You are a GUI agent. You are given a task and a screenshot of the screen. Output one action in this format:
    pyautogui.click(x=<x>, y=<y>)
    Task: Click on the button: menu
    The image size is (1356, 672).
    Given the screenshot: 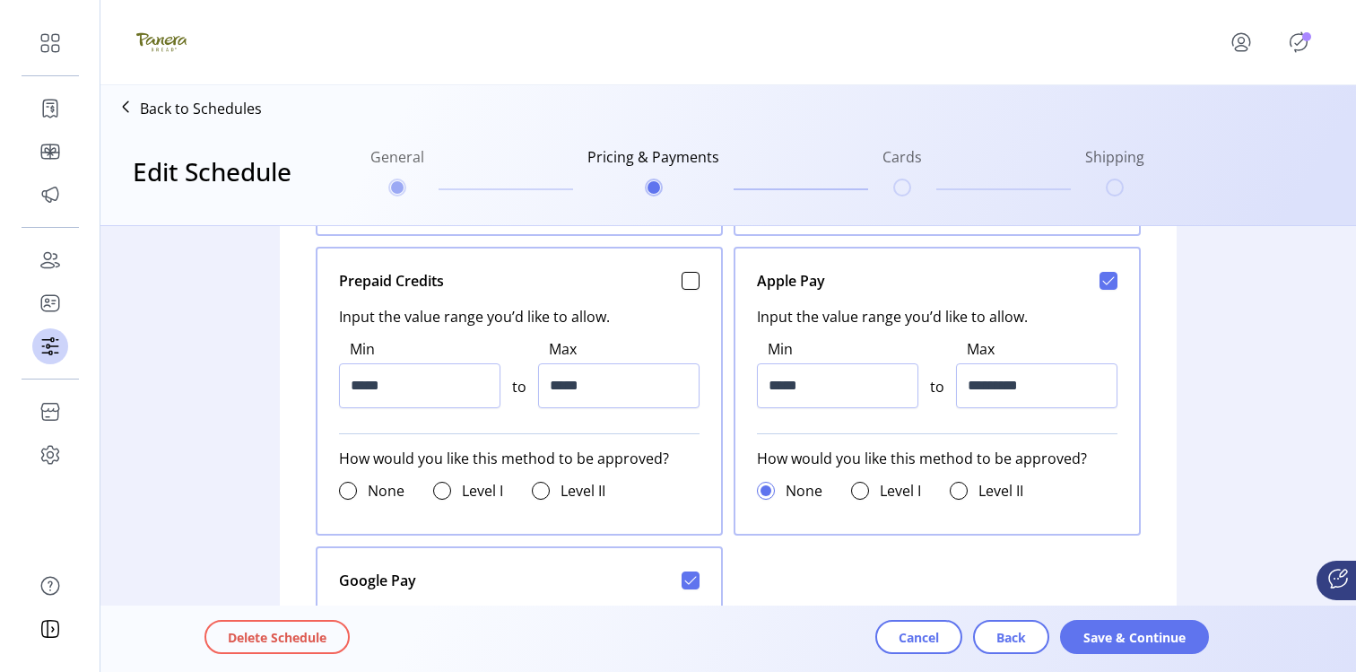 What is the action you would take?
    pyautogui.click(x=1245, y=42)
    